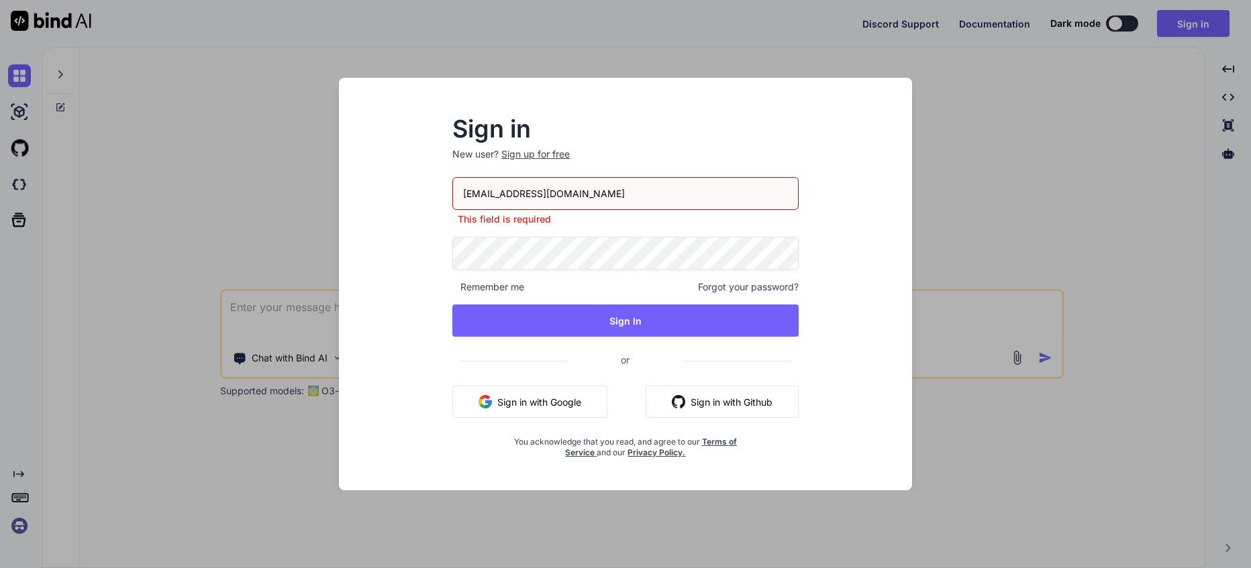  What do you see at coordinates (748, 287) in the screenshot?
I see `span: Forgot your password?` at bounding box center [748, 287].